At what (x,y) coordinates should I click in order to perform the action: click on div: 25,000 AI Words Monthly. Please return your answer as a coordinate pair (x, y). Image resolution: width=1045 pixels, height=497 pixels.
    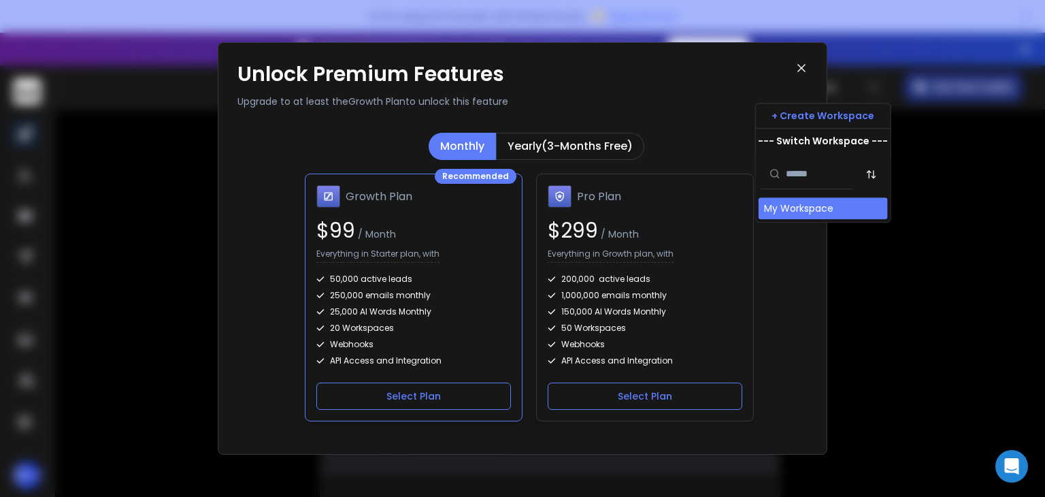
    Looking at the image, I should click on (414, 312).